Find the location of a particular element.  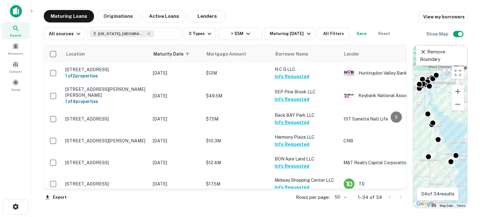

button: Active Loans is located at coordinates (164, 16).